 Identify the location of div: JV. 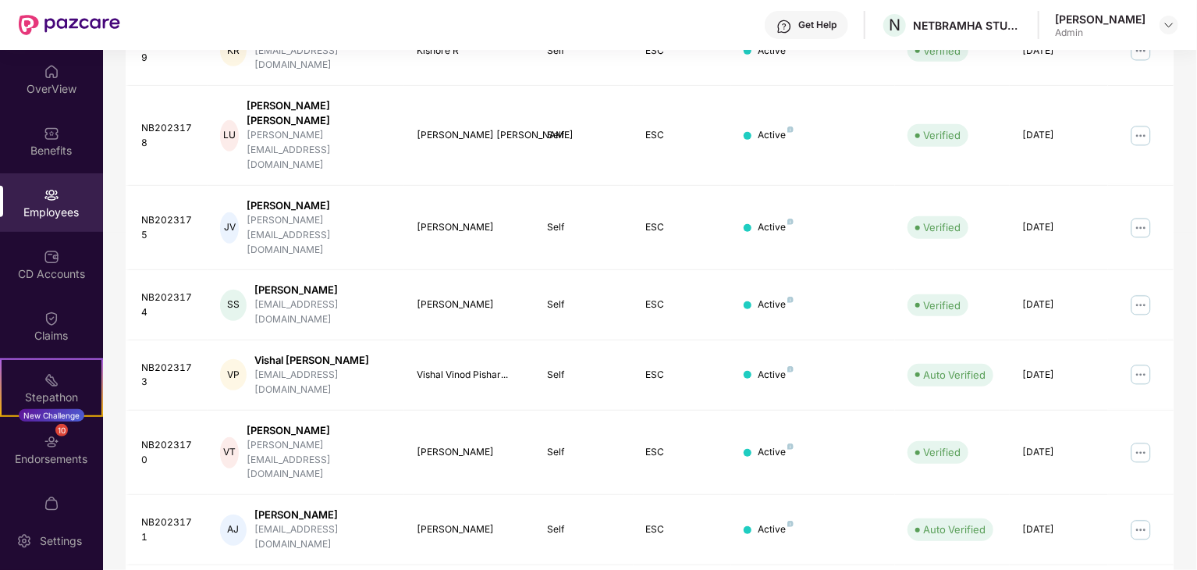
(229, 228).